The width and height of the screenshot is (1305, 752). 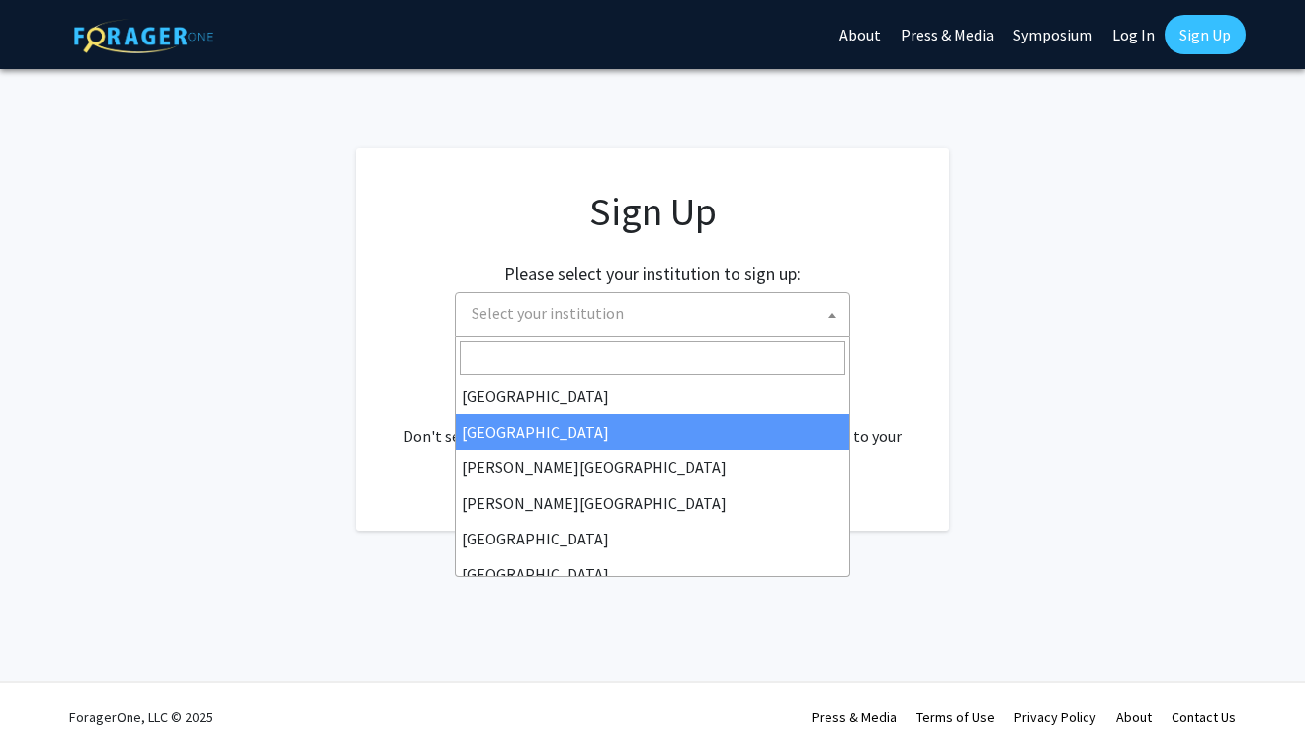 What do you see at coordinates (1205, 35) in the screenshot?
I see `a: Sign Up` at bounding box center [1205, 35].